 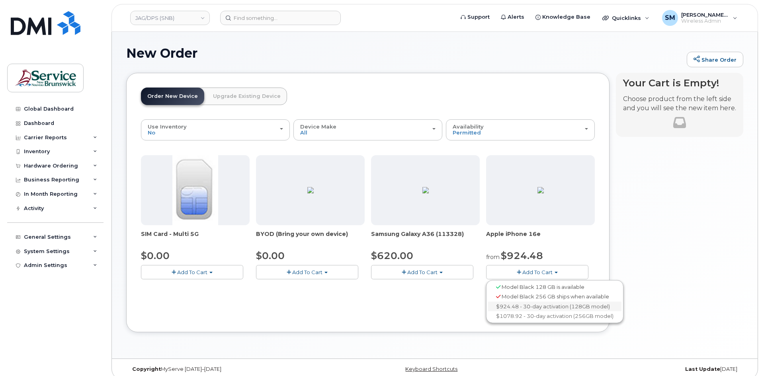 What do you see at coordinates (425, 238) in the screenshot?
I see `div: Samsung Galaxy A36 (113328)` at bounding box center [425, 238].